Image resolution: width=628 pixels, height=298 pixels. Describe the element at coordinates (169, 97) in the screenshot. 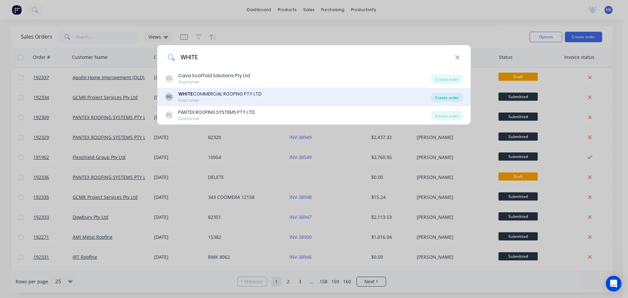

I see `div: WL` at that location.